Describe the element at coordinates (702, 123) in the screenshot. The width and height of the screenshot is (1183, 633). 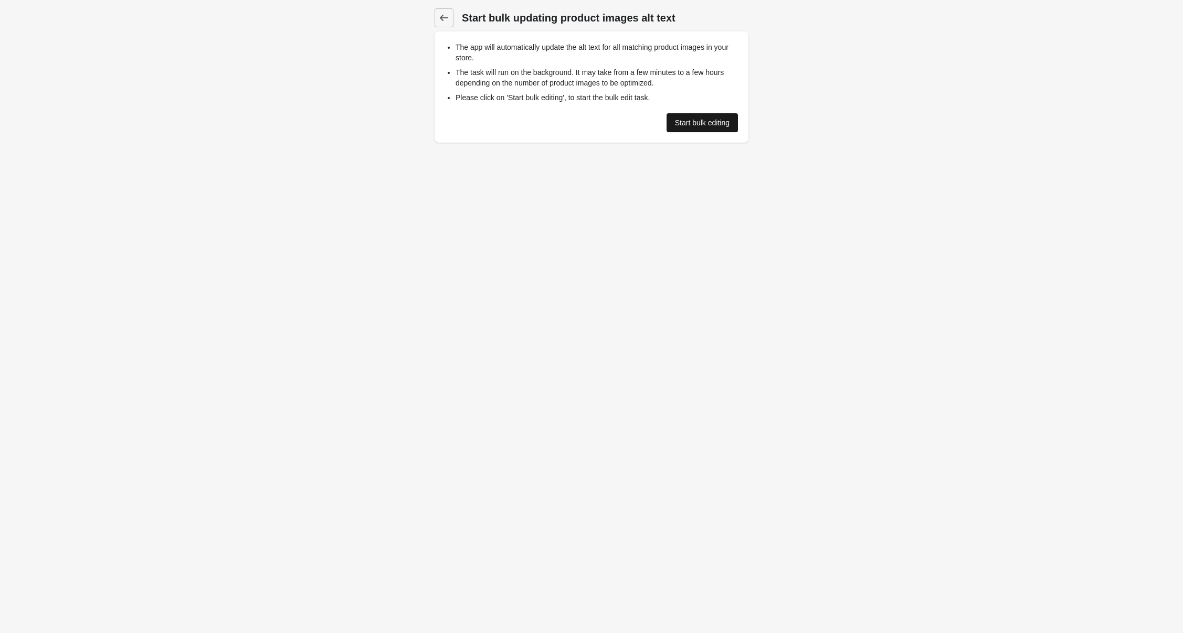
I see `div: Start bulk editing` at that location.